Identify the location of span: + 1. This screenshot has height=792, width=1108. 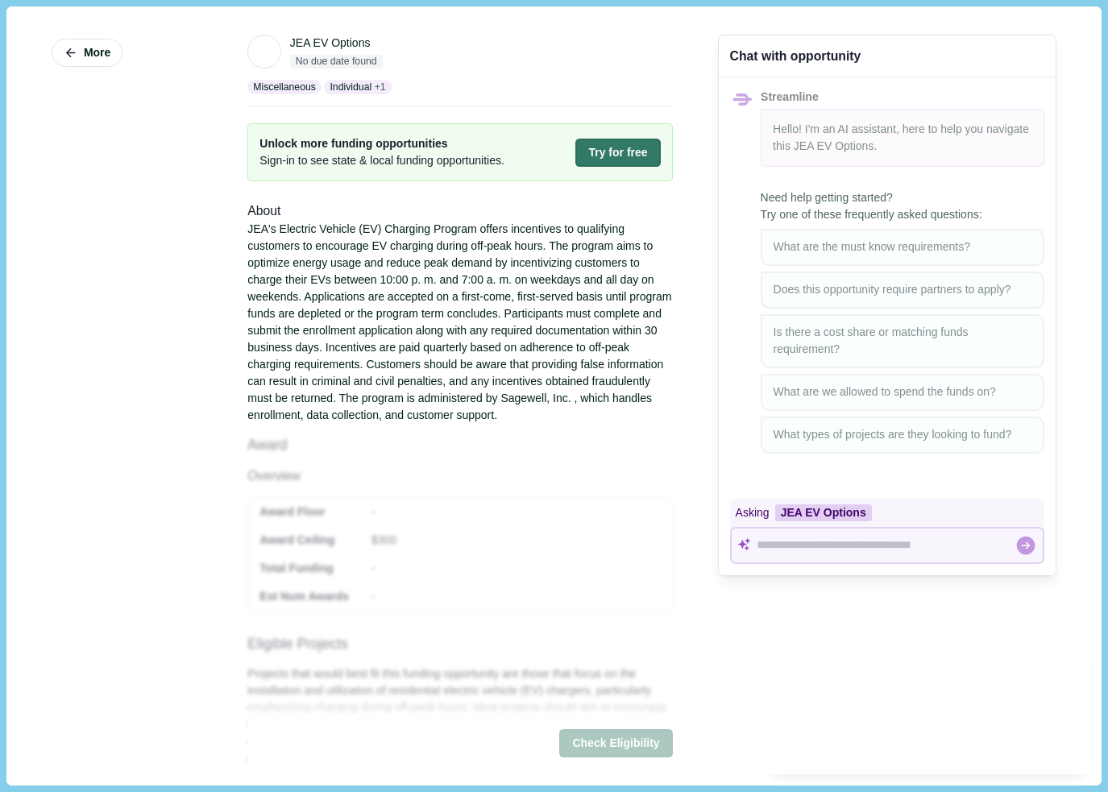
(380, 87).